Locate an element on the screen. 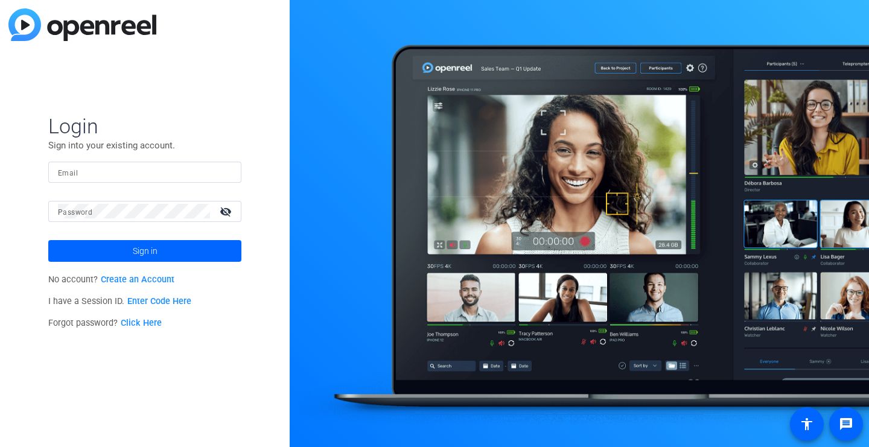 This screenshot has height=447, width=869. mat-icon: message is located at coordinates (846, 424).